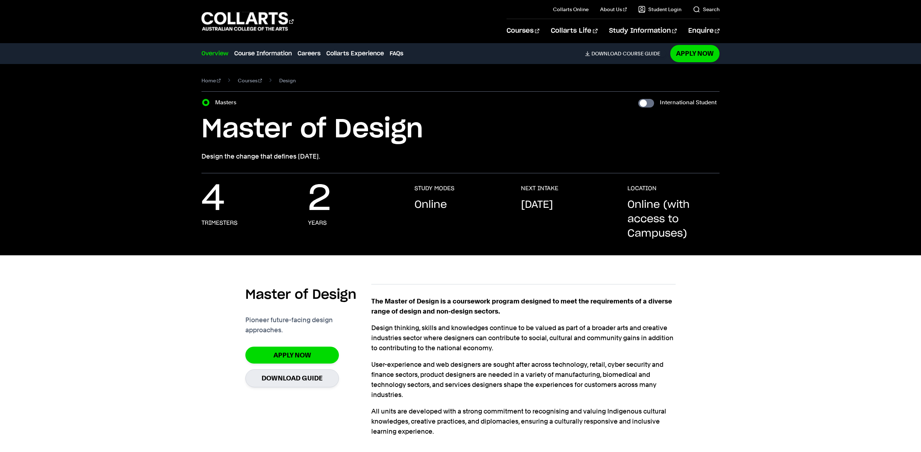  What do you see at coordinates (213, 199) in the screenshot?
I see `p: 4` at bounding box center [213, 199].